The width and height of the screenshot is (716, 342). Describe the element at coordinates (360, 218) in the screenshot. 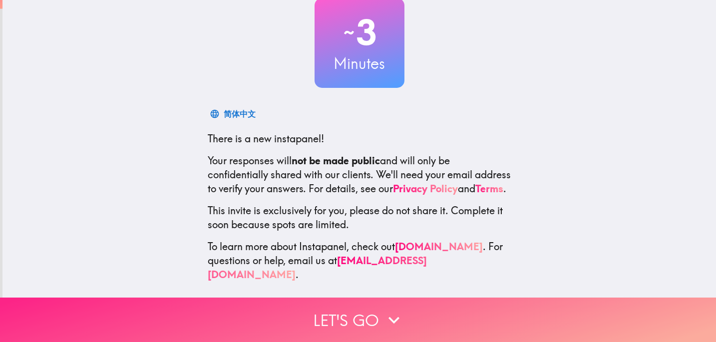

I see `p: This invite is exclusively for you, please do not share it. Complete it soon because spots are li...` at that location.